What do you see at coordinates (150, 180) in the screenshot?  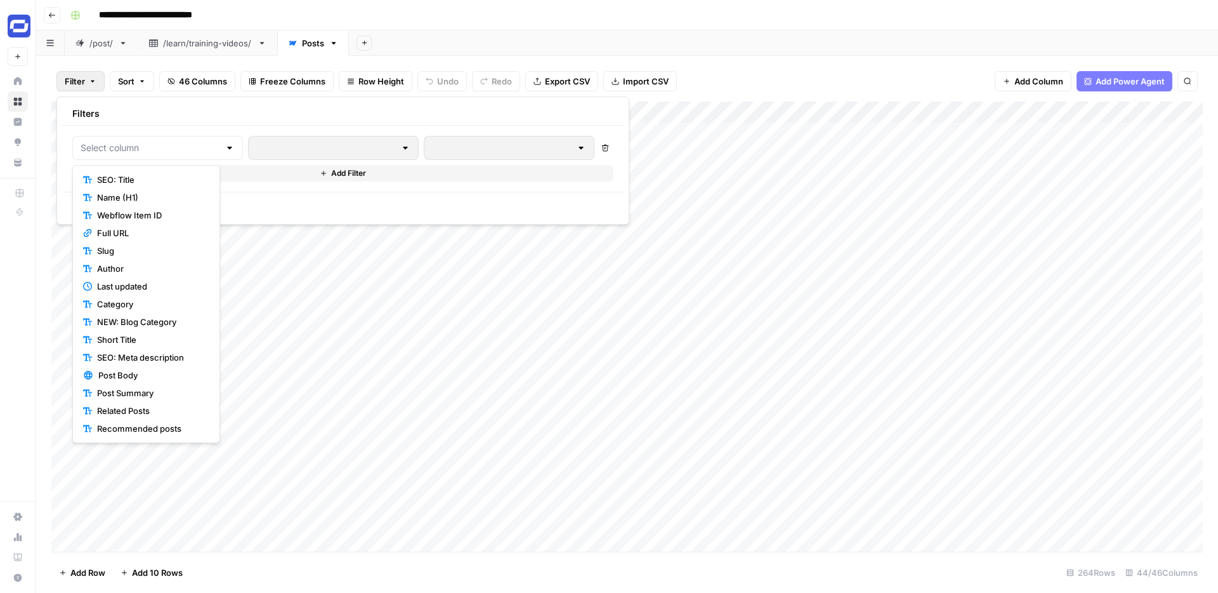 I see `span: SEO: Title` at bounding box center [150, 180].